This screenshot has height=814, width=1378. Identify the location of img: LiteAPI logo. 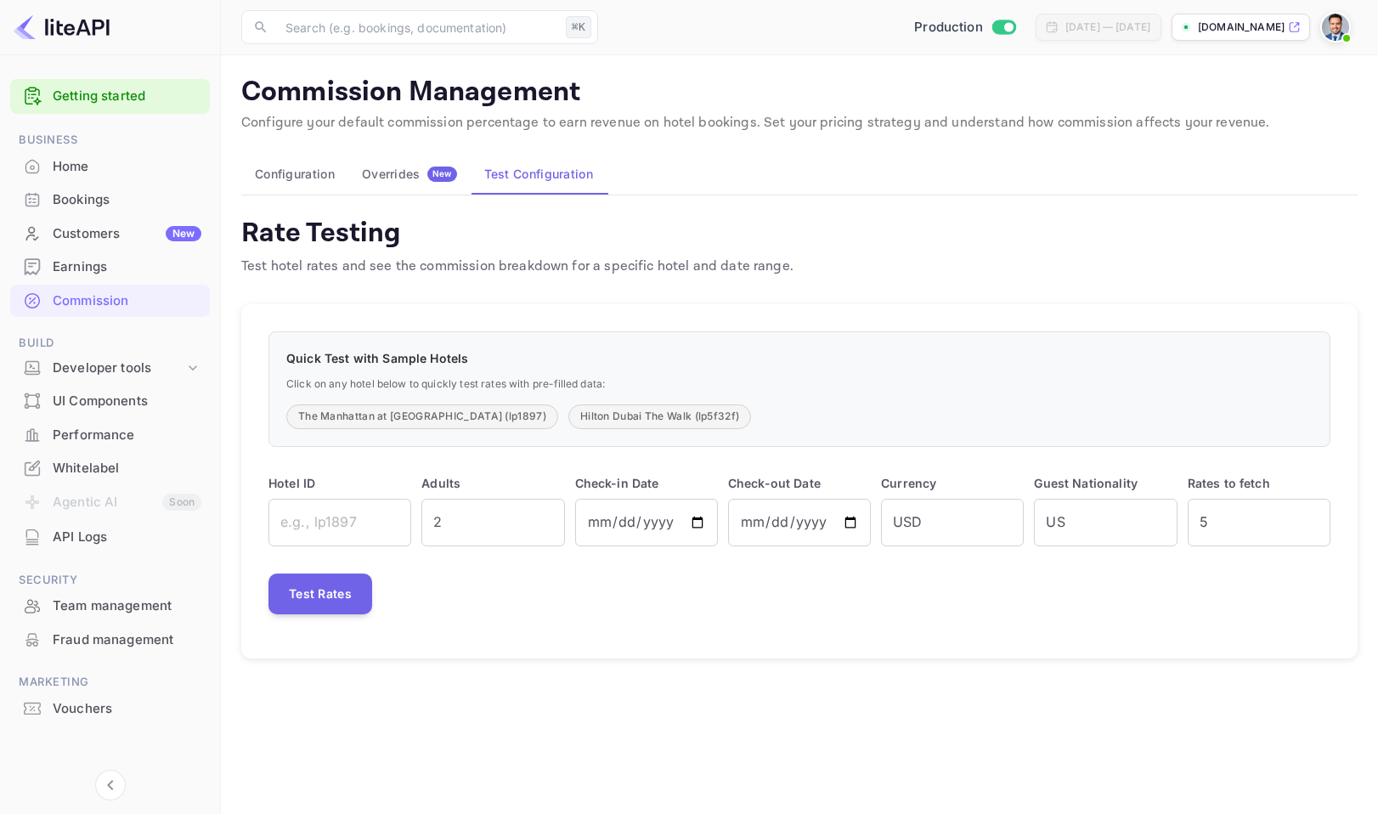
(61, 27).